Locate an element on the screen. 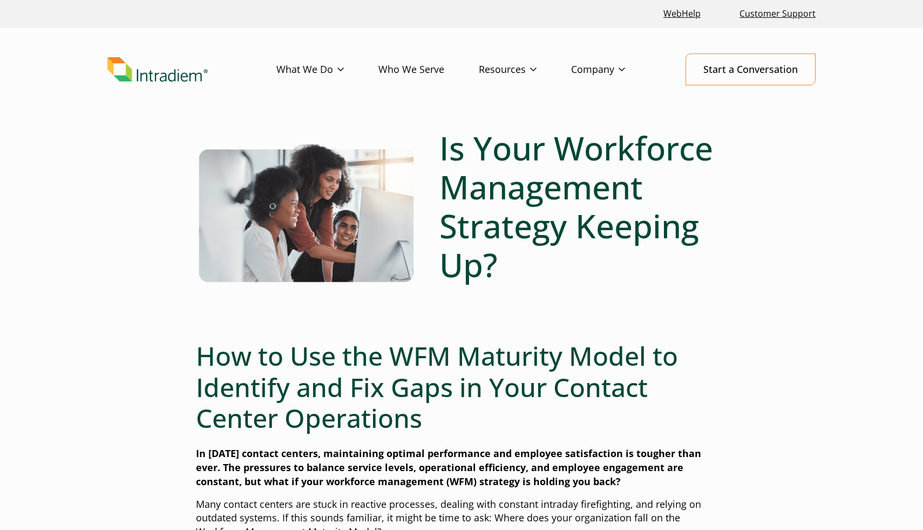 The height and width of the screenshot is (530, 923). a: What We Do is located at coordinates (327, 70).